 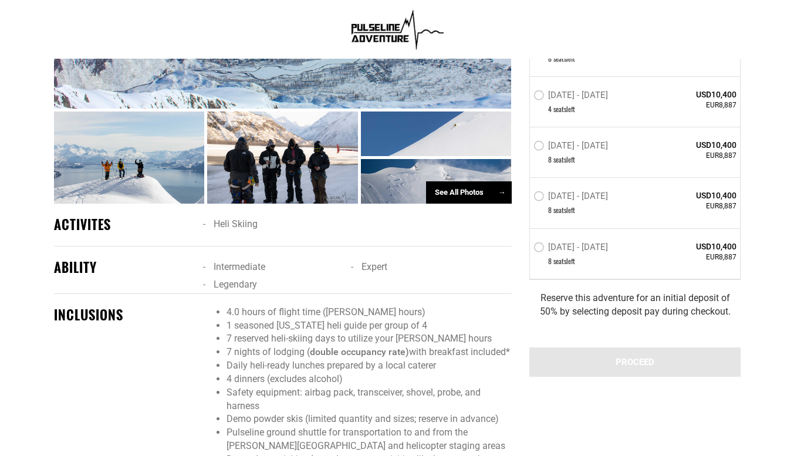 What do you see at coordinates (635, 304) in the screenshot?
I see `div: Reserve this adventure for an initial deposit of 50% by selecting deposit pay during checkout.` at bounding box center [635, 304].